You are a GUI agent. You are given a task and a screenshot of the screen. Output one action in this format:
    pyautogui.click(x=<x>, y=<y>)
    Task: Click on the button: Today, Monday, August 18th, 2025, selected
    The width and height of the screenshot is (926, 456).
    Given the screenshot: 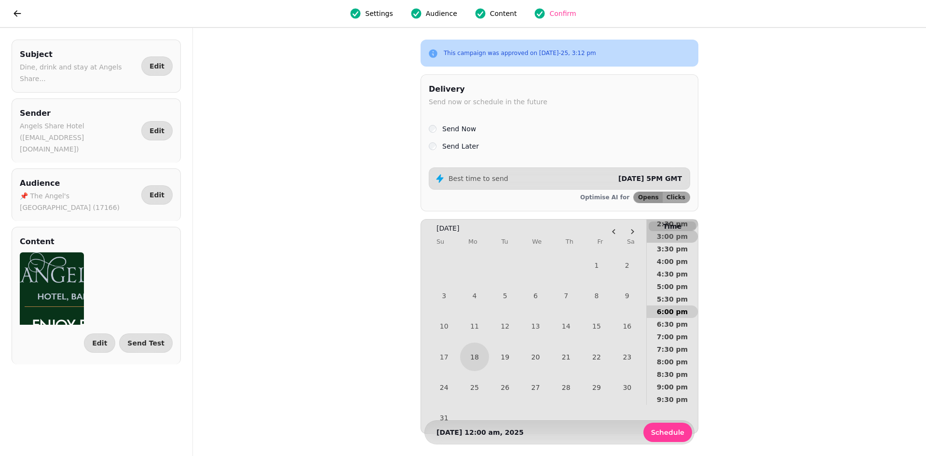 What is the action you would take?
    pyautogui.click(x=474, y=356)
    